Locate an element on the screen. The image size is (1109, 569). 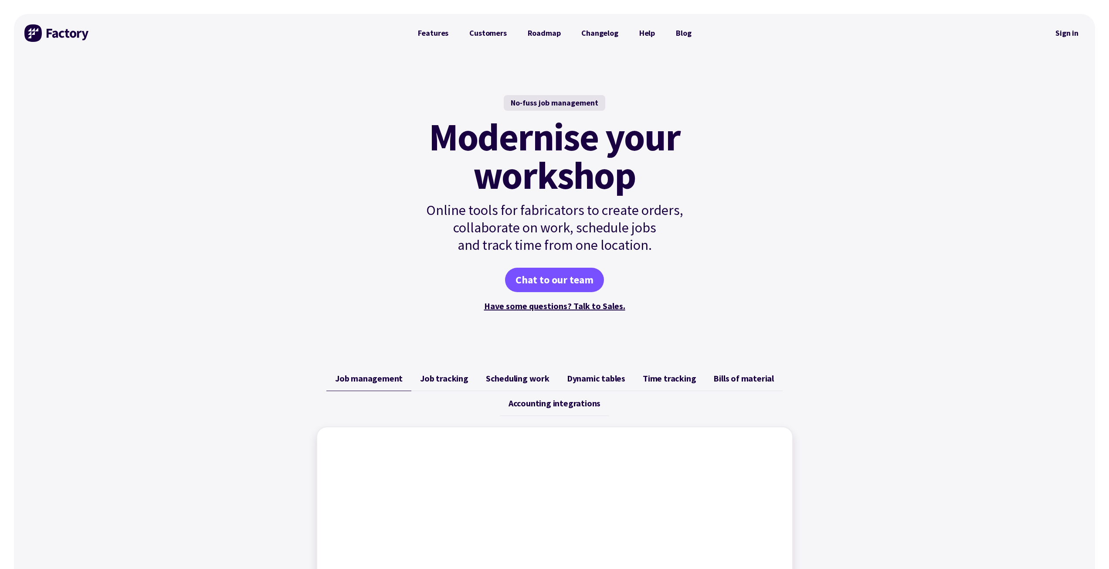
nav: Secondary Navigation is located at coordinates (1067, 33).